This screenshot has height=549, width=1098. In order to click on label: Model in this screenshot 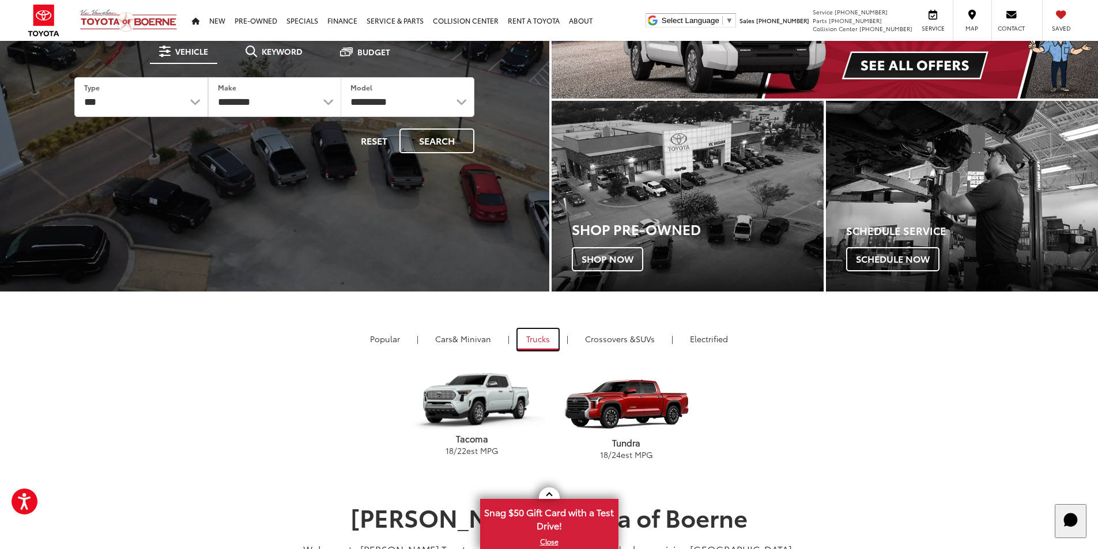, I will do `click(361, 87)`.